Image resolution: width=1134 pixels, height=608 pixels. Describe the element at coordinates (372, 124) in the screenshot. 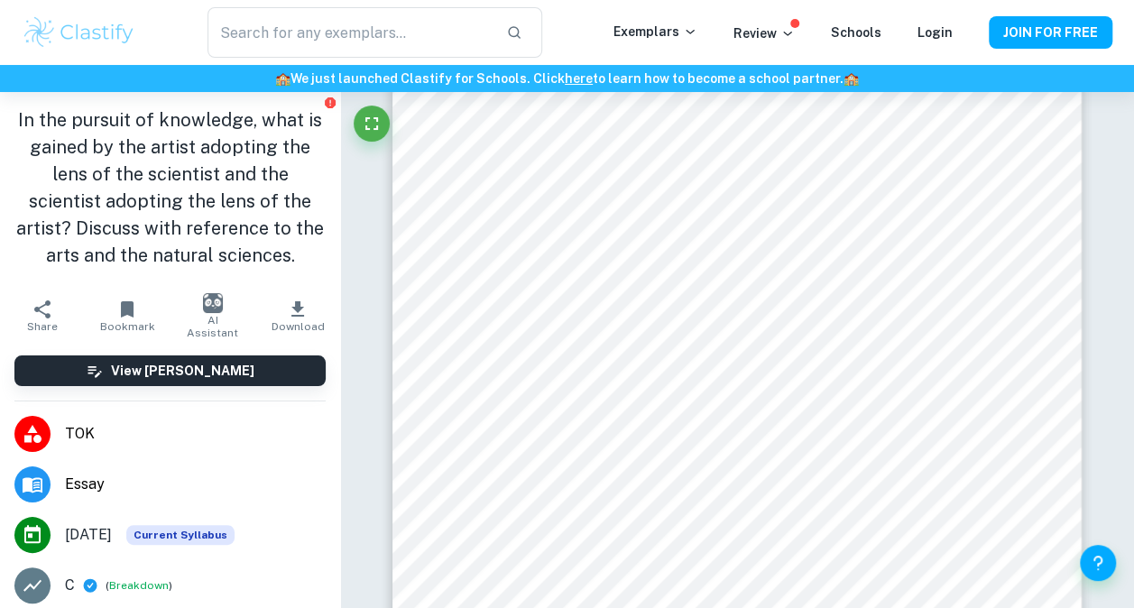

I see `button: Fullscreen` at that location.